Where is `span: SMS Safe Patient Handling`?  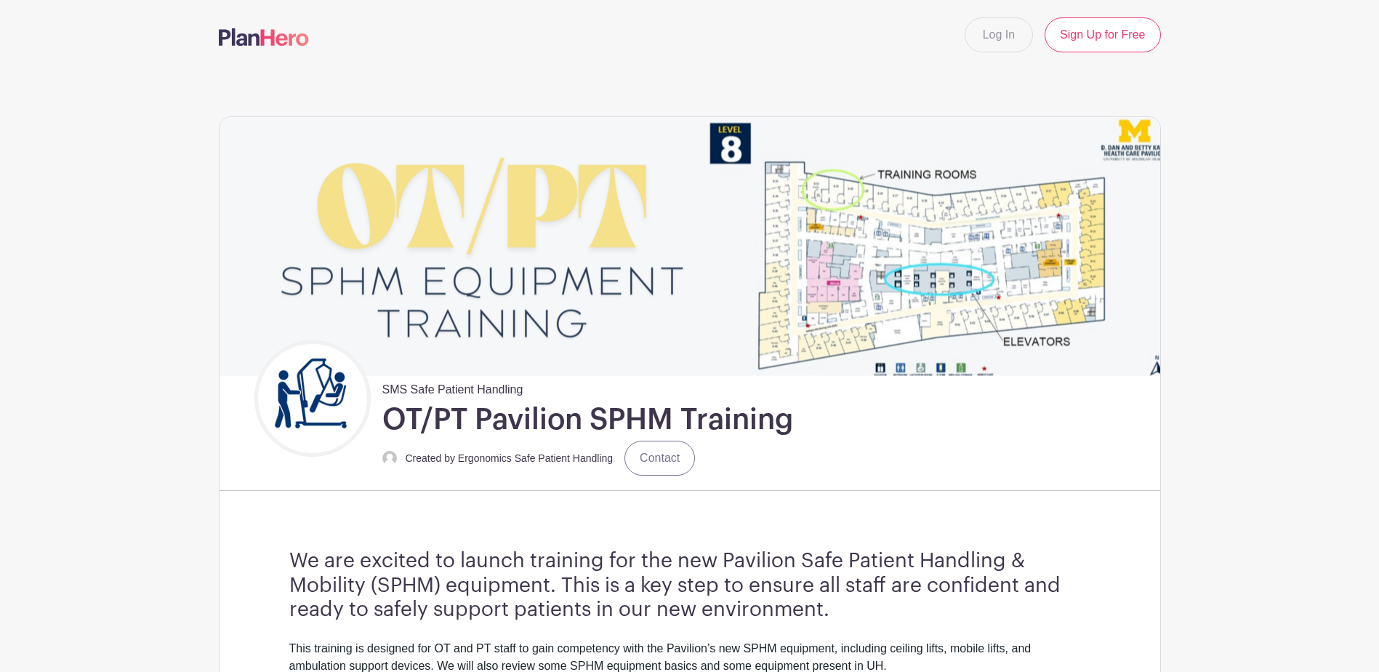
span: SMS Safe Patient Handling is located at coordinates (453, 387).